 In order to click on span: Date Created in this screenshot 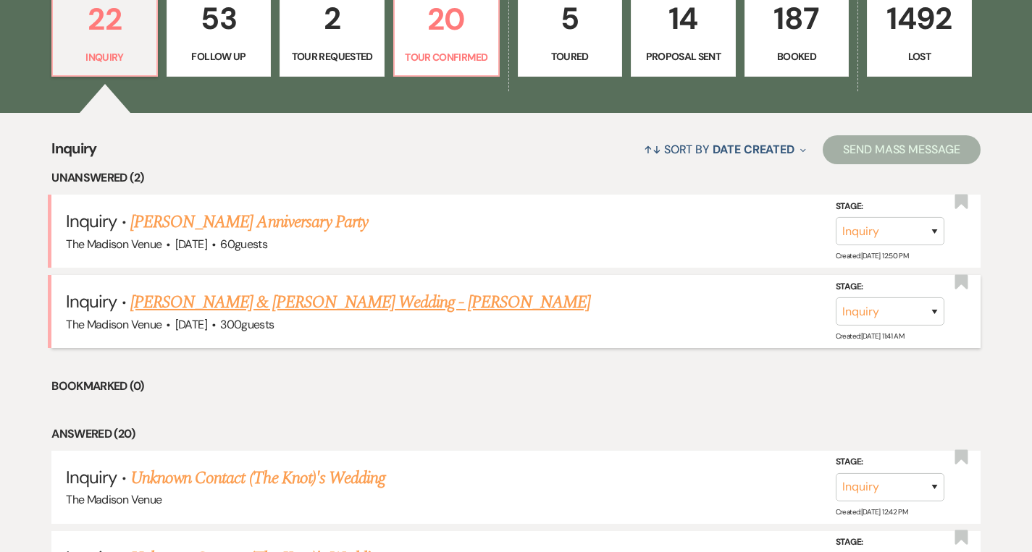, I will do `click(753, 149)`.